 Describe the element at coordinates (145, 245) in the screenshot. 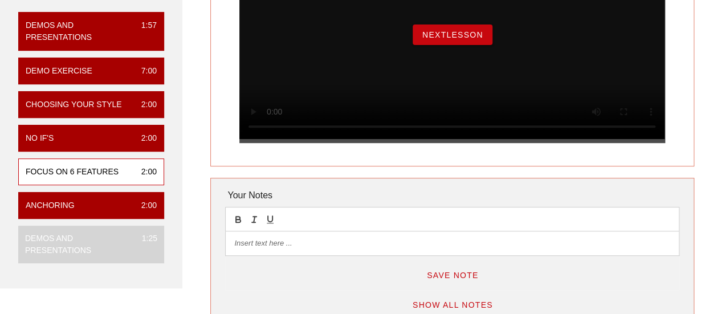

I see `div: 1:25` at that location.